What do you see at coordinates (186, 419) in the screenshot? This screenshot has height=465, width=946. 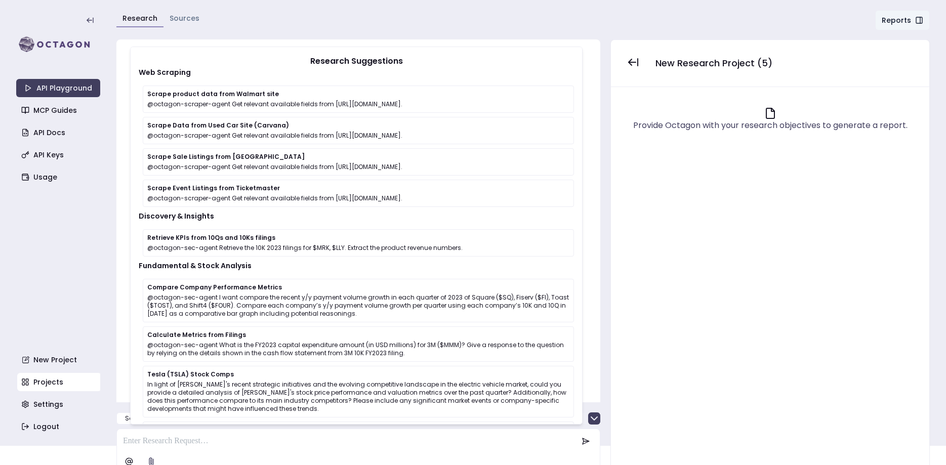 I see `button: Scrape product data from Walmart site` at bounding box center [186, 419].